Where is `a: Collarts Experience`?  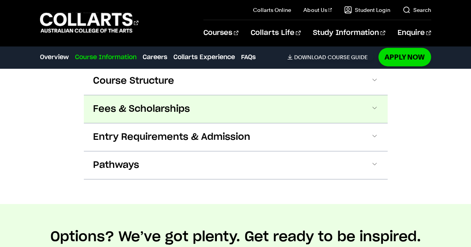 a: Collarts Experience is located at coordinates (204, 57).